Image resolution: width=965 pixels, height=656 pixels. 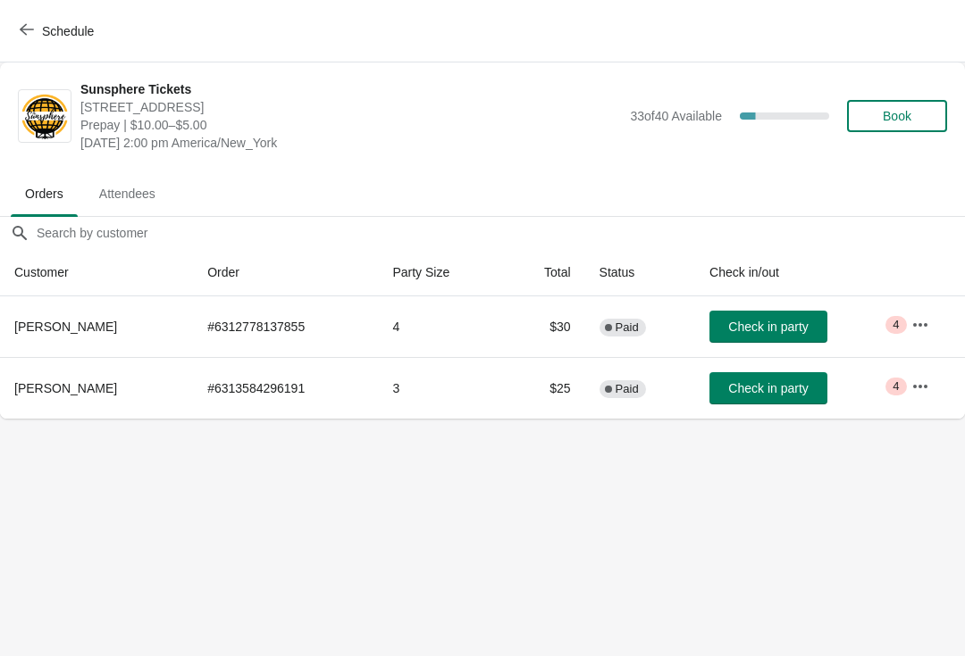 What do you see at coordinates (68, 31) in the screenshot?
I see `span: Schedule` at bounding box center [68, 31].